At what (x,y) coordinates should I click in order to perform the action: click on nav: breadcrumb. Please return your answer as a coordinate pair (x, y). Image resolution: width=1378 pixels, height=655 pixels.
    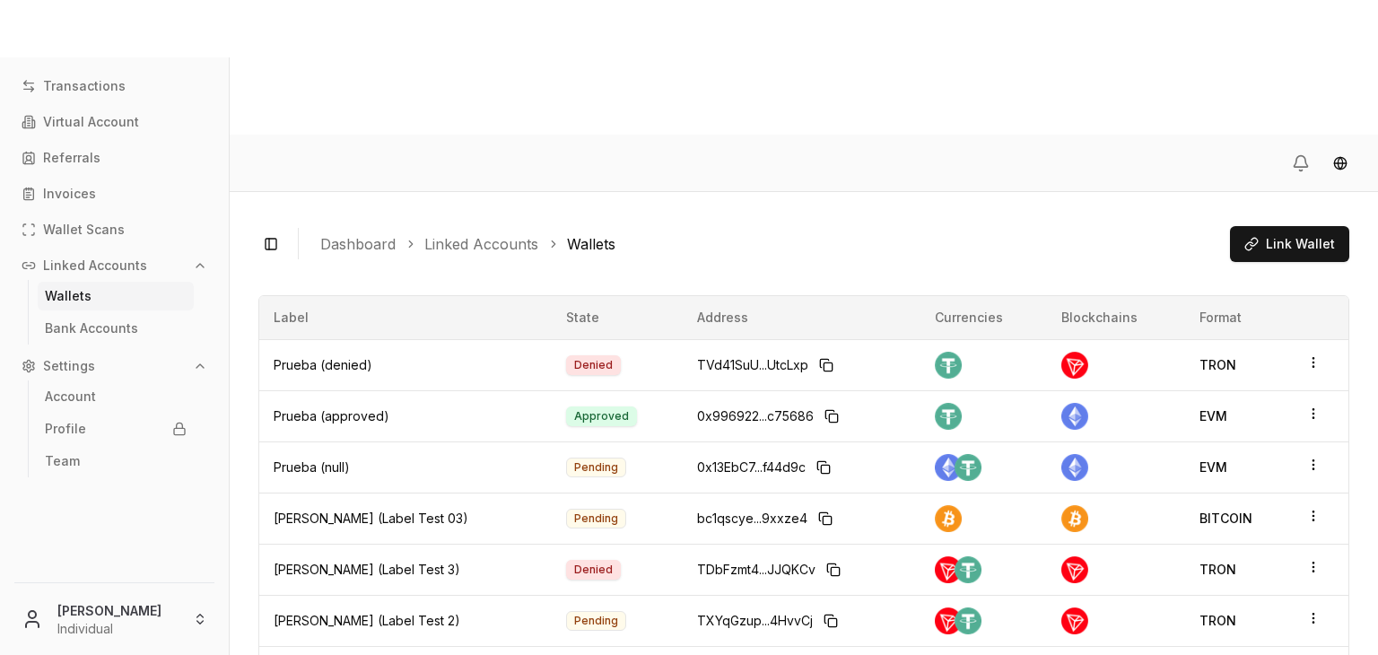
    Looking at the image, I should click on (768, 244).